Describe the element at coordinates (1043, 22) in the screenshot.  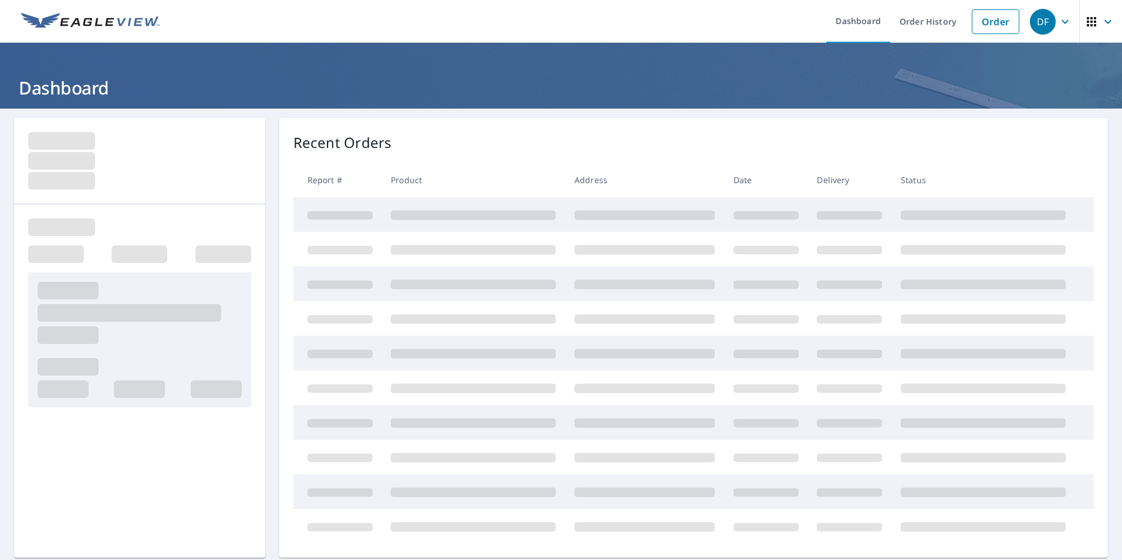
I see `div: DF` at that location.